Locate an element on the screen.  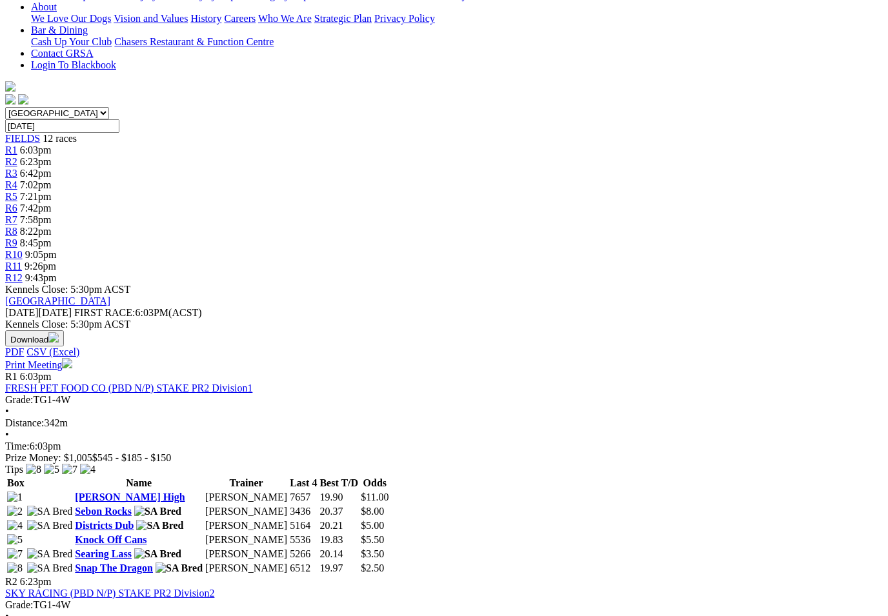
span: Grade: is located at coordinates (19, 605).